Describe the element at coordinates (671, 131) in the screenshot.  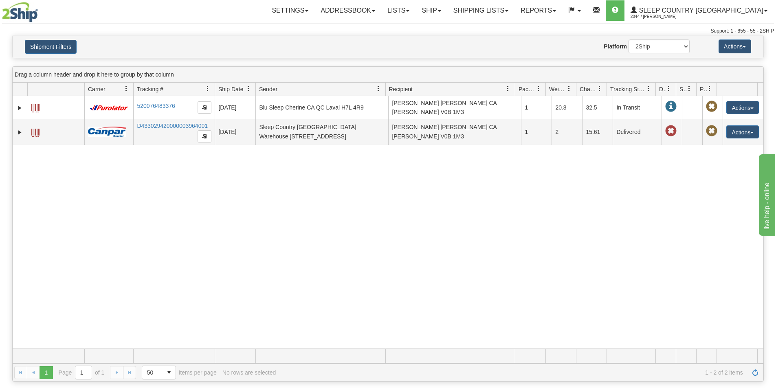
I see `span: Late` at that location.